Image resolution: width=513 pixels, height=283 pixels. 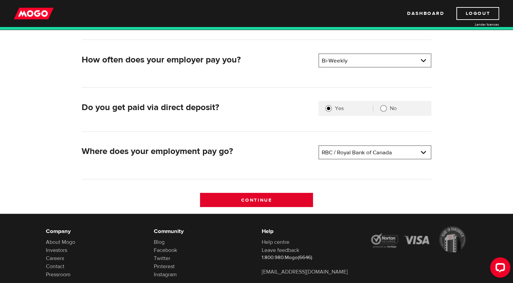 I want to click on a: Leave feedback, so click(x=280, y=250).